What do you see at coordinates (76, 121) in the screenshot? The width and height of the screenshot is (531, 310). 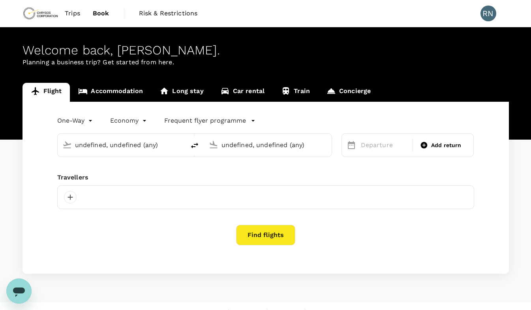 I see `div: One-Way` at bounding box center [76, 121].